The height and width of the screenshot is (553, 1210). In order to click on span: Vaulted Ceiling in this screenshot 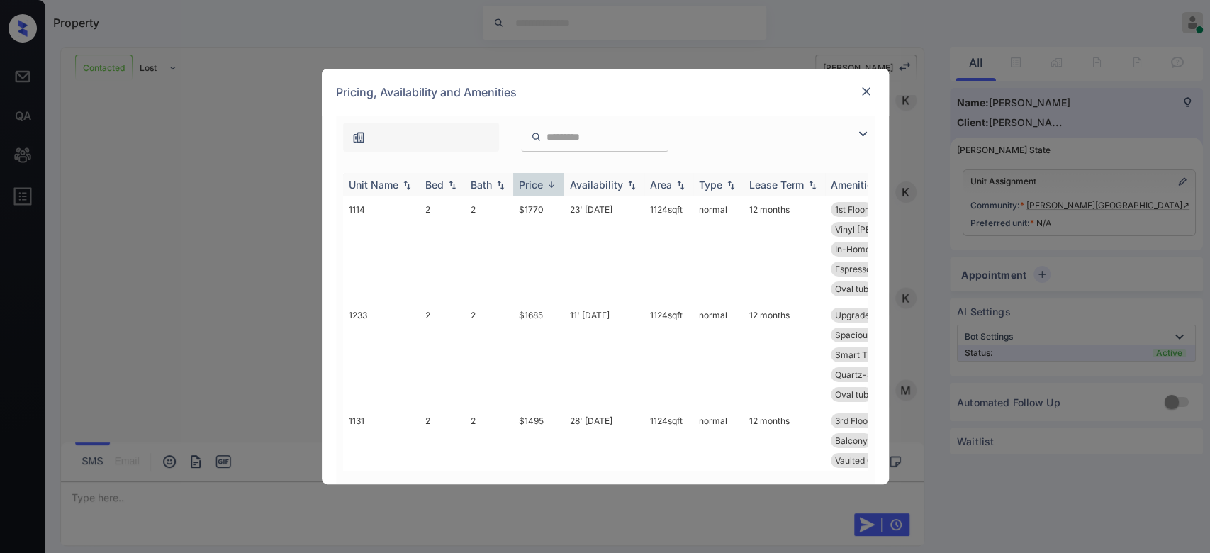, I will do `click(865, 460)`.